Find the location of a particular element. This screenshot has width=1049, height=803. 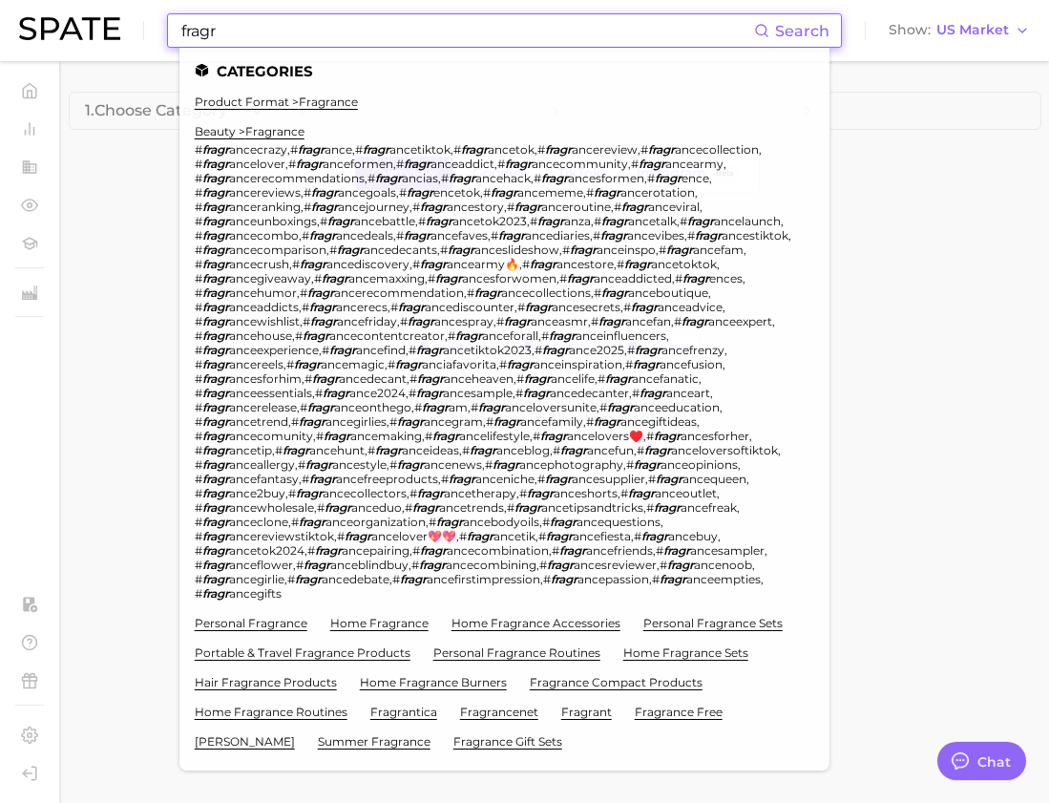

span: ancememe is located at coordinates (550, 192).